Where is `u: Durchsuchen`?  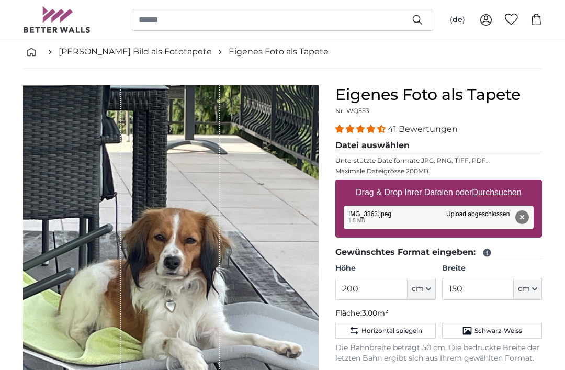
u: Durchsuchen is located at coordinates (497, 193).